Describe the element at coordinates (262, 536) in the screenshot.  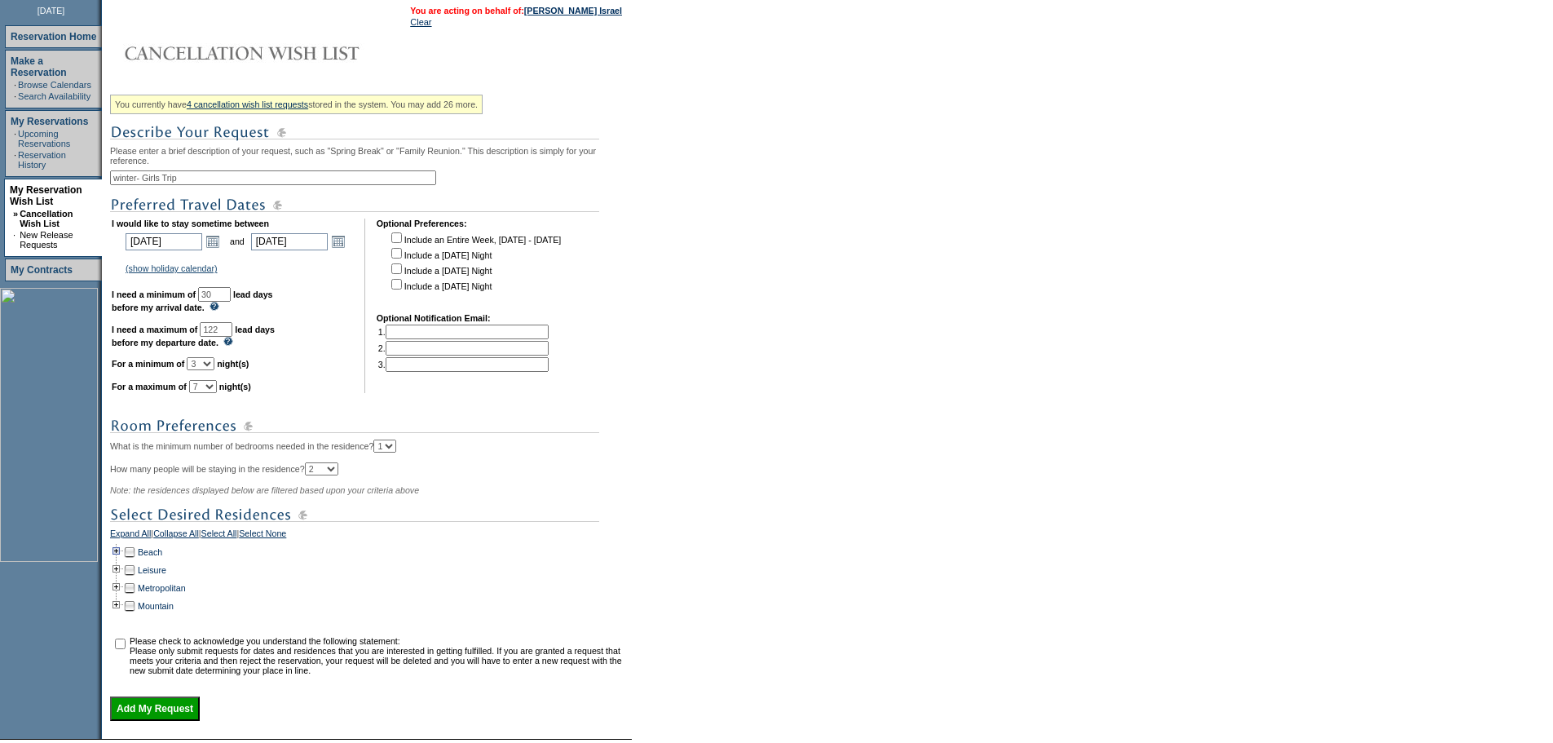
I see `a: Select None` at that location.